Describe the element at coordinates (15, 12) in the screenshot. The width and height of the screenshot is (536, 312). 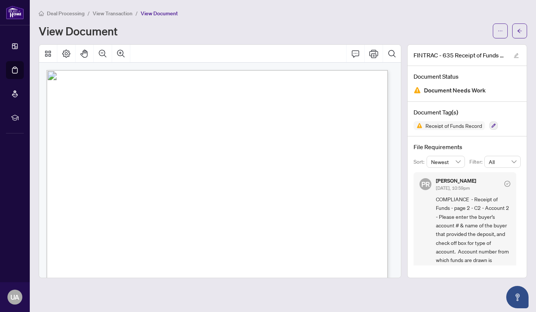
I see `img: logo` at that location.